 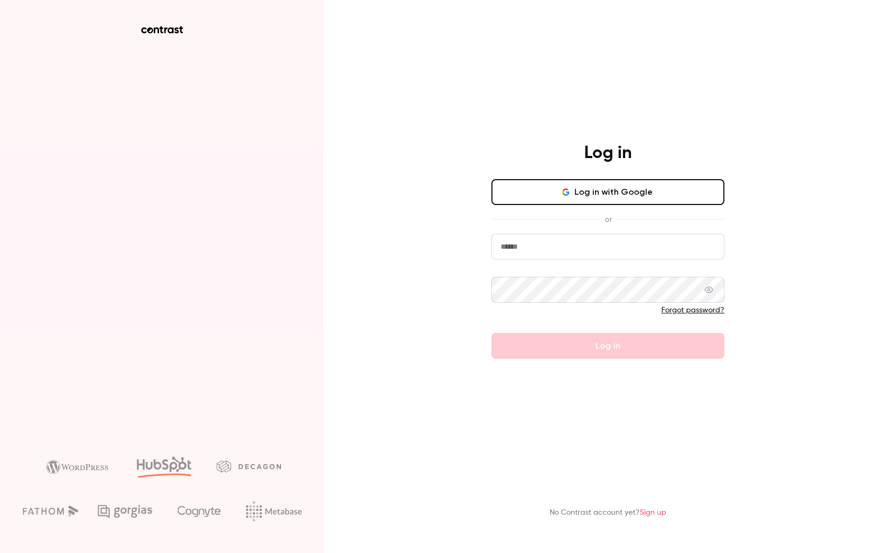 What do you see at coordinates (608, 219) in the screenshot?
I see `span: or` at bounding box center [608, 219].